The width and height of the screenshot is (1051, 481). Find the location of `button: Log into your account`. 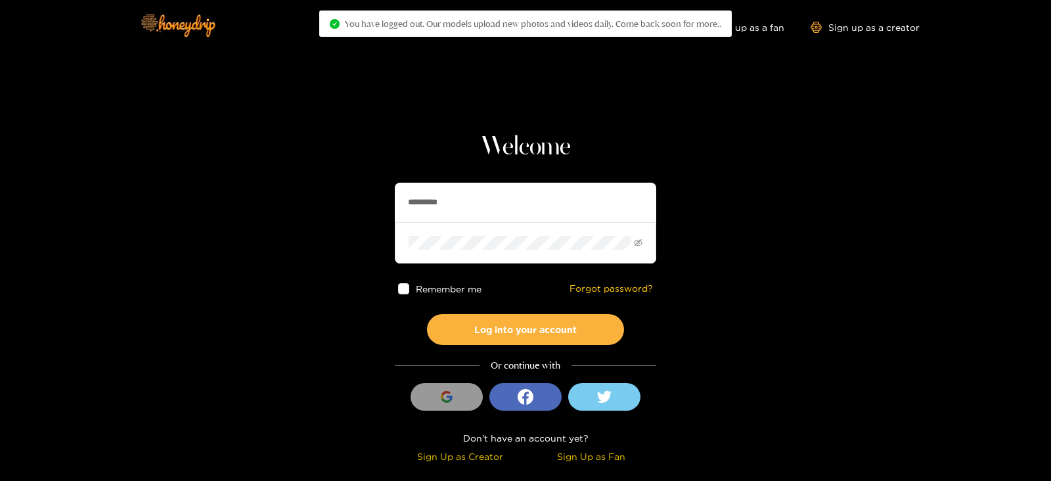

button: Log into your account is located at coordinates (526, 329).